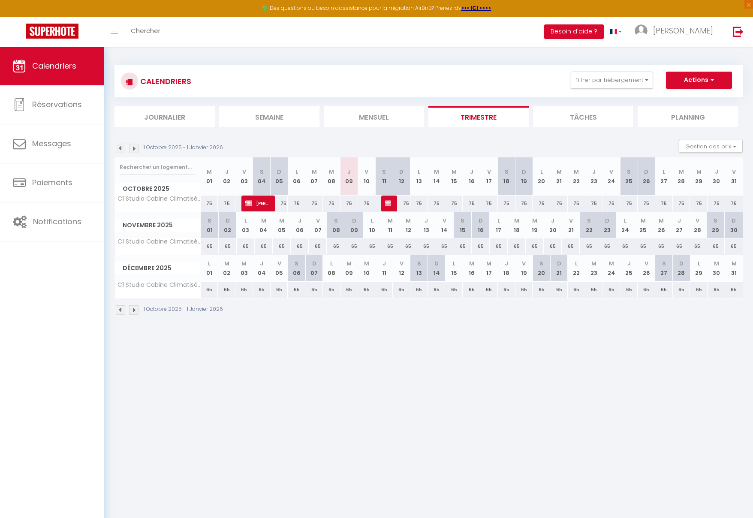 Image resolution: width=753 pixels, height=518 pixels. Describe the element at coordinates (367, 176) in the screenshot. I see `th: 10` at that location.